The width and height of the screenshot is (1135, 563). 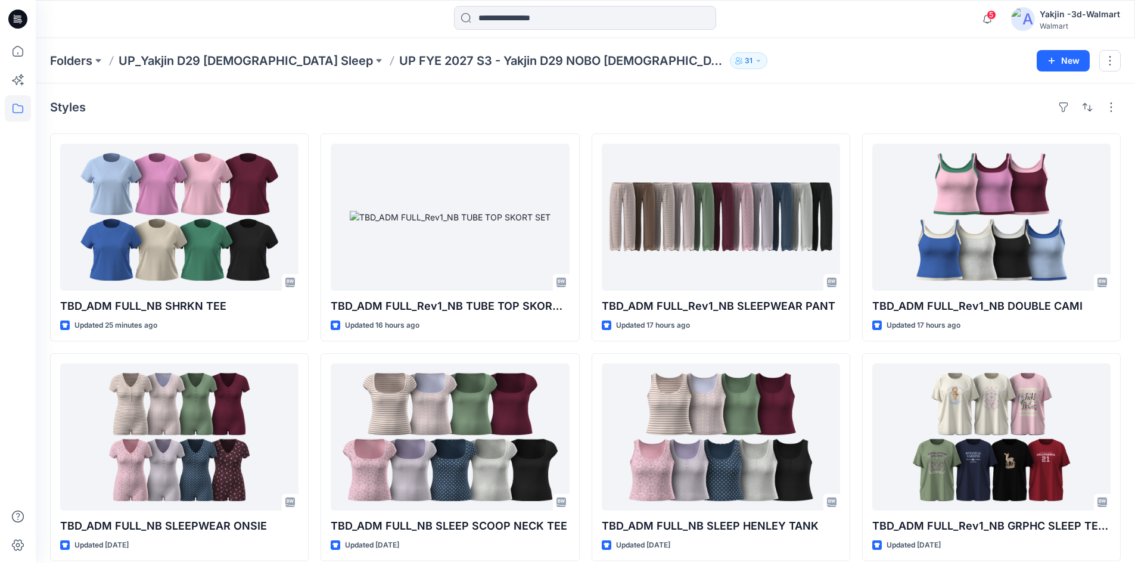 I want to click on a: TBD_ADM FULL_Rev1_NB GRPHC SLEEP TEE SHORT, so click(x=991, y=437).